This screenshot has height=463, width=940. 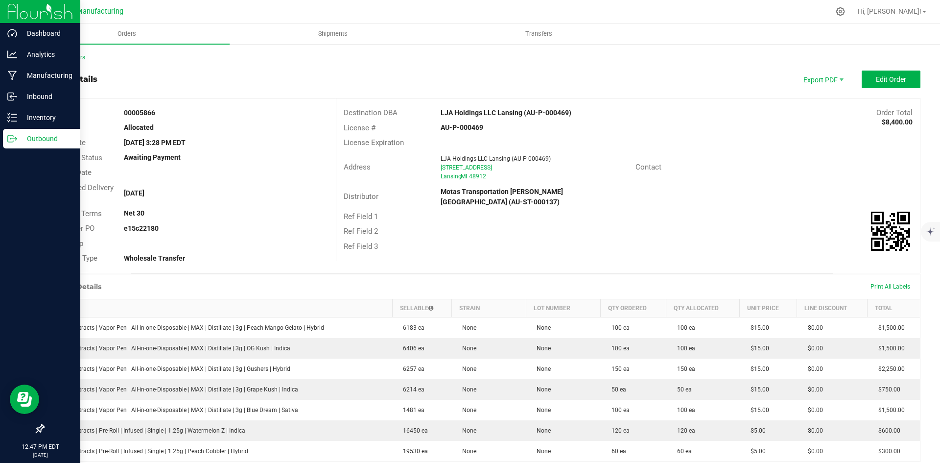 What do you see at coordinates (47, 75) in the screenshot?
I see `p: Manufacturing` at bounding box center [47, 75].